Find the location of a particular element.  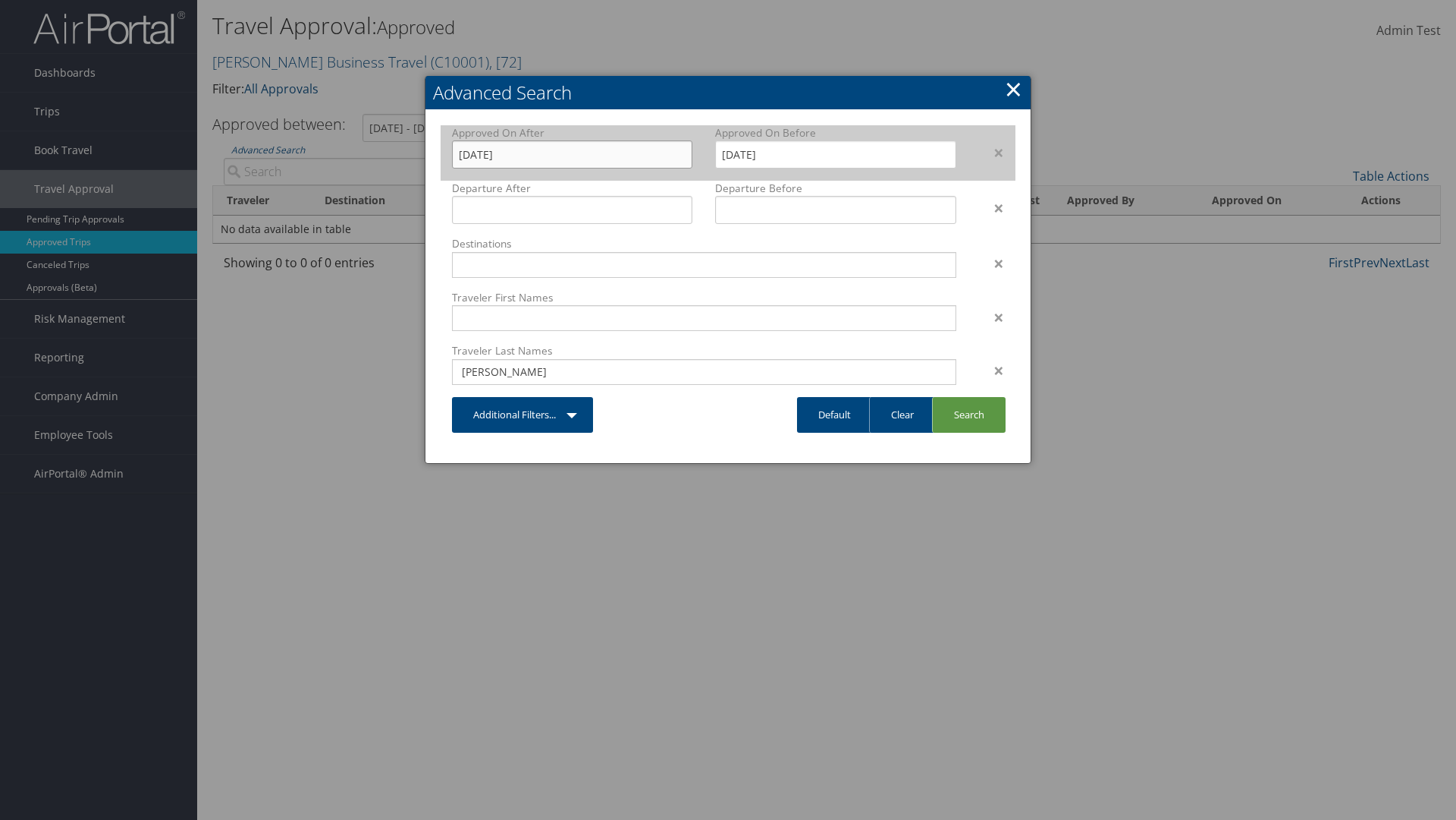

a: Search is located at coordinates (969, 414).